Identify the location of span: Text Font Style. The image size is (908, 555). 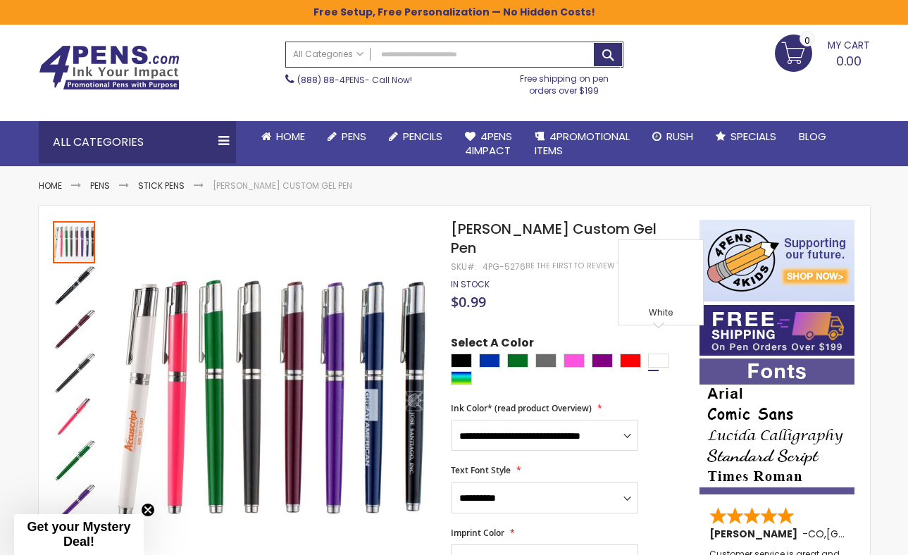
(480, 470).